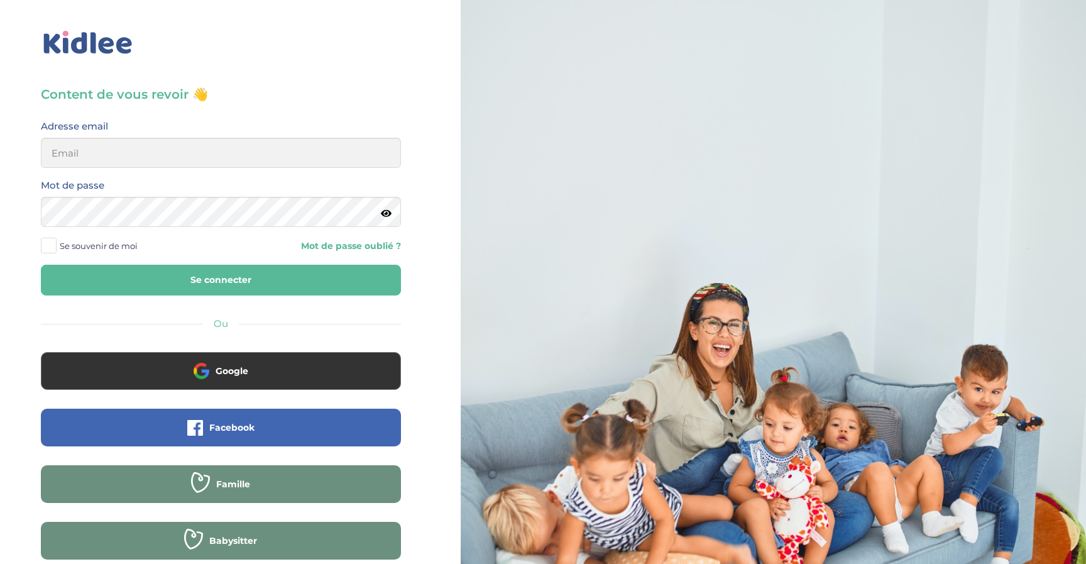 This screenshot has height=564, width=1086. I want to click on a: Famille, so click(221, 492).